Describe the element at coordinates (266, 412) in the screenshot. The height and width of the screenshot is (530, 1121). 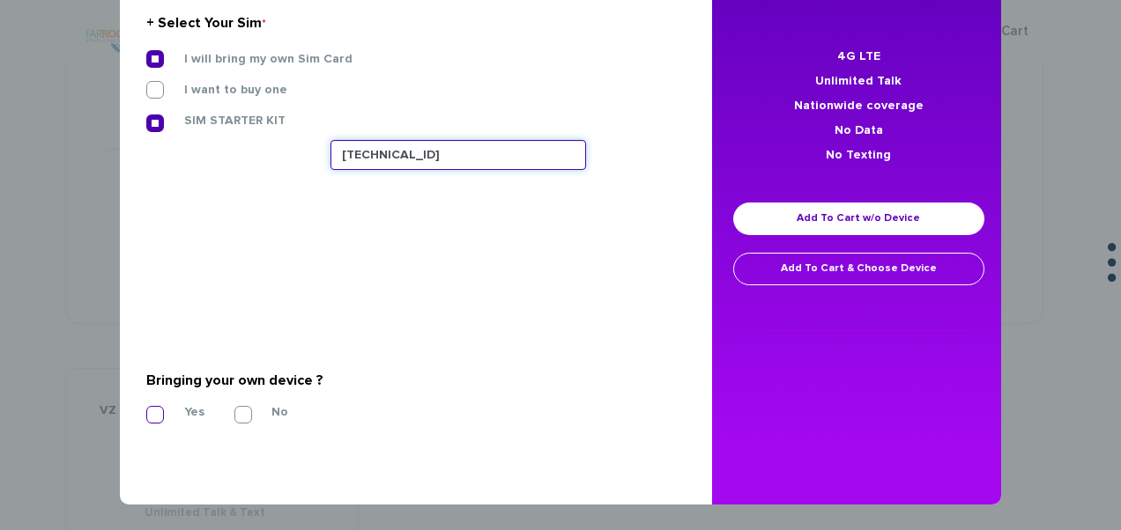
I see `label: No` at that location.